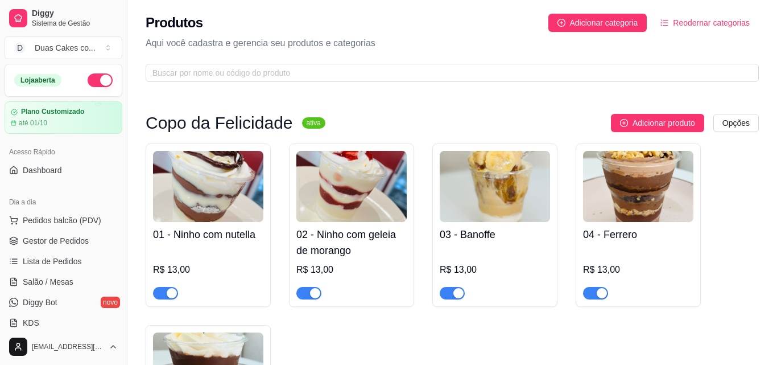 The width and height of the screenshot is (777, 365). I want to click on a: Plano Customizadoaté 01/10, so click(63, 117).